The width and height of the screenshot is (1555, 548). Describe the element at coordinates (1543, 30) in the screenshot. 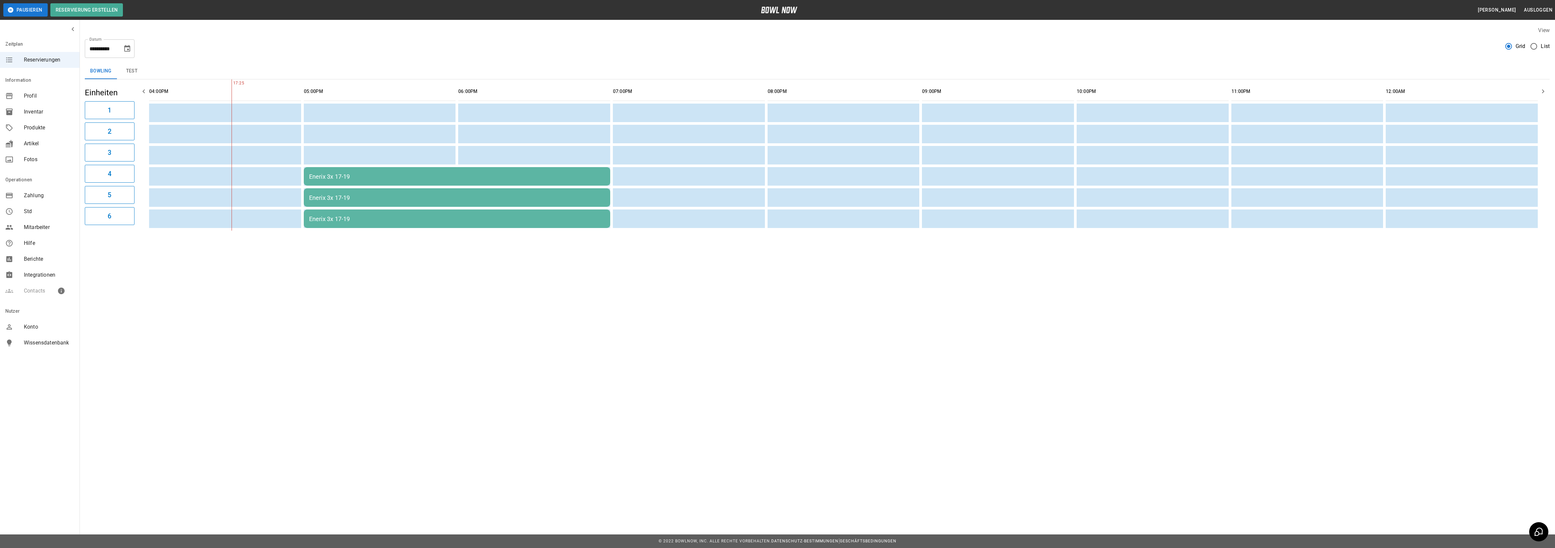

I see `label: View` at that location.